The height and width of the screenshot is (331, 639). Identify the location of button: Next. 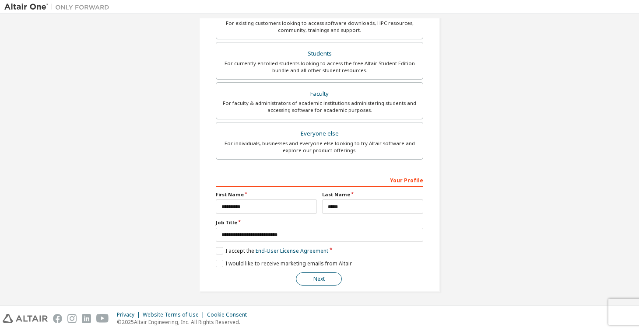
(318, 279).